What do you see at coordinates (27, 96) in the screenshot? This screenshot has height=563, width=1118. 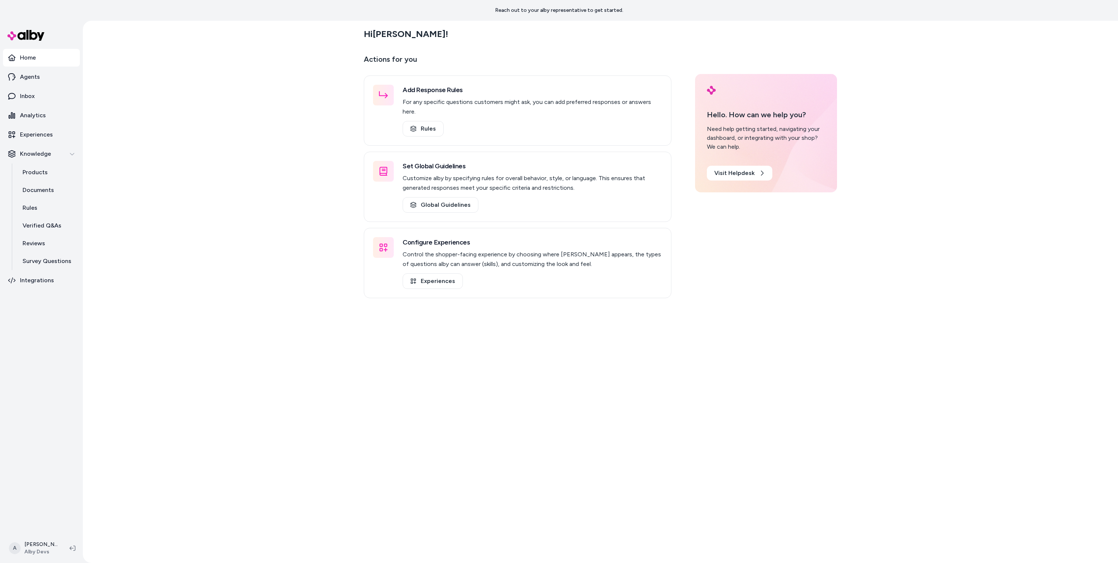 I see `p: Inbox` at bounding box center [27, 96].